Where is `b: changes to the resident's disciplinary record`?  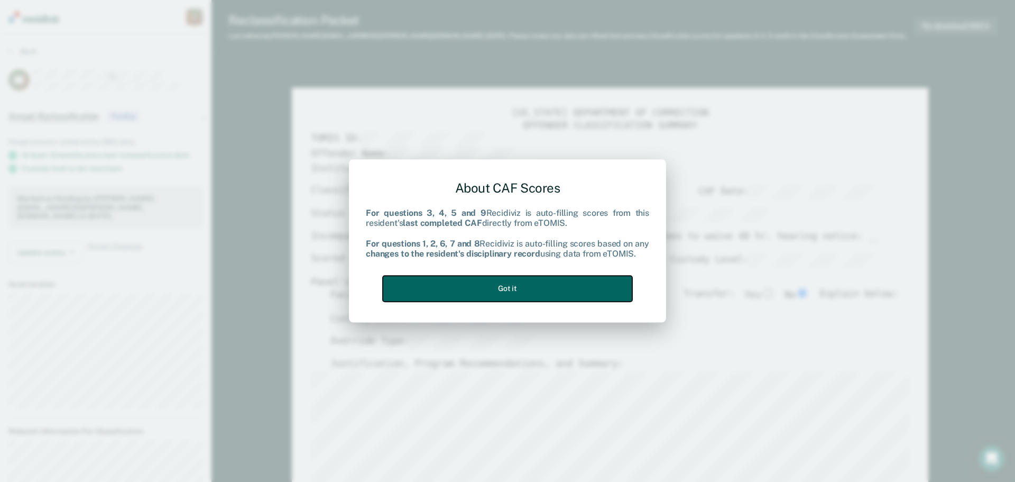
b: changes to the resident's disciplinary record is located at coordinates (453, 253).